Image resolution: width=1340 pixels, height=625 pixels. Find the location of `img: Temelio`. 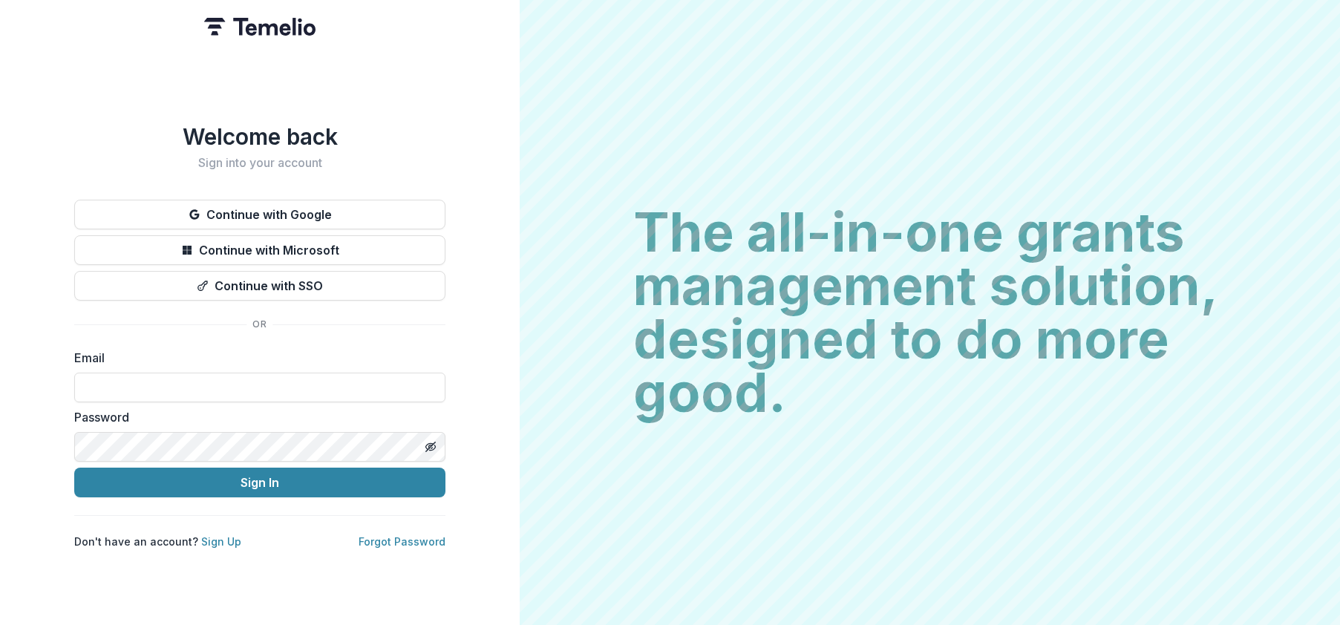

img: Temelio is located at coordinates (260, 27).